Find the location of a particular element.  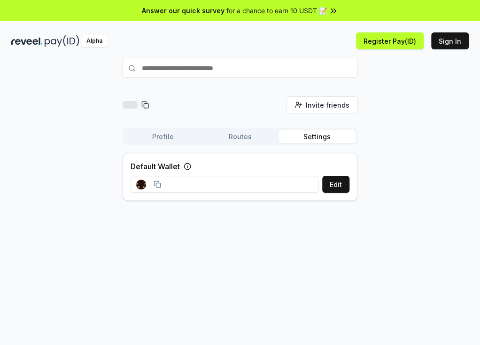

label: Default Wallet is located at coordinates (155, 166).